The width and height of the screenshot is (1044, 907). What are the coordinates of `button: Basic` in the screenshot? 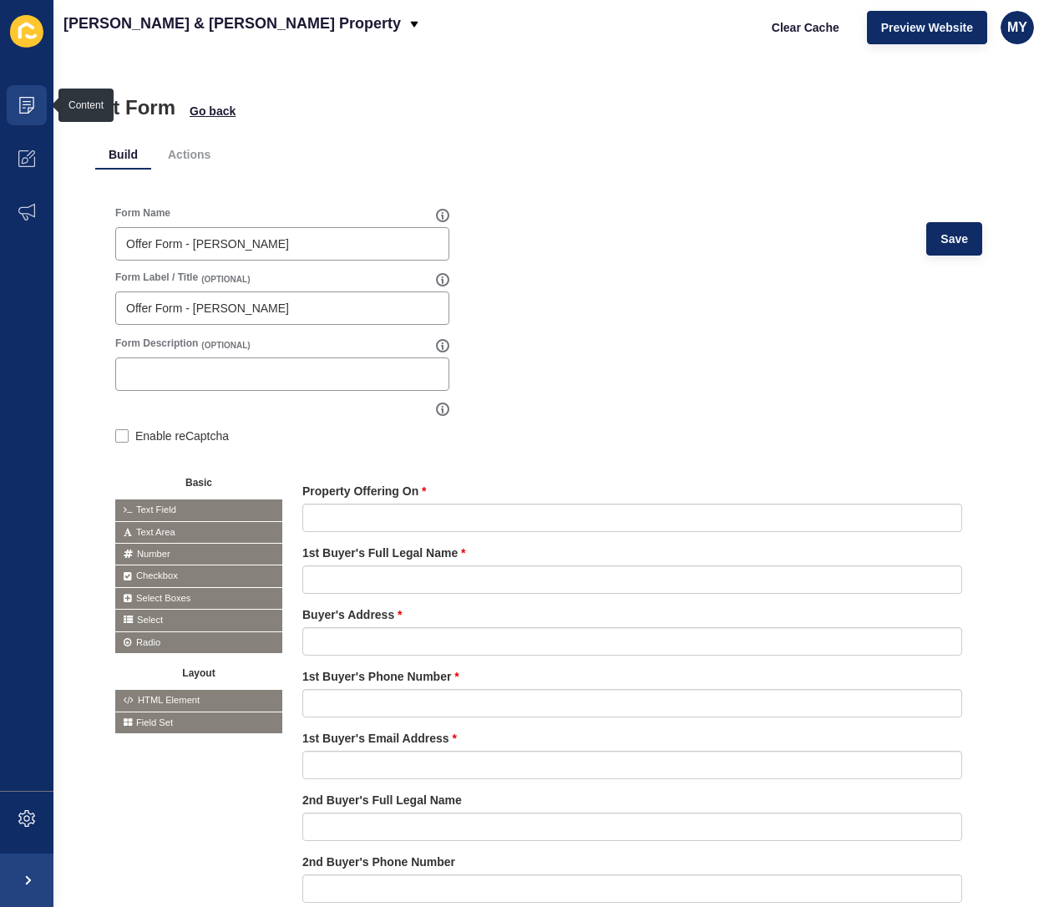 It's located at (199, 481).